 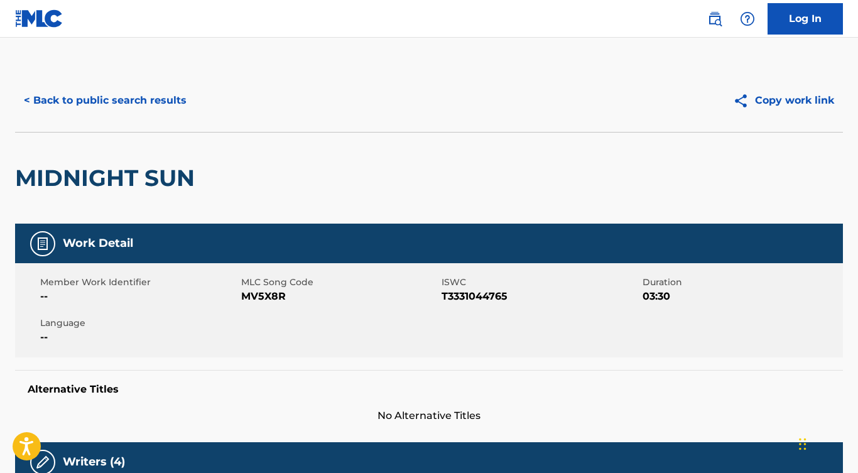 I want to click on img: help, so click(x=748, y=19).